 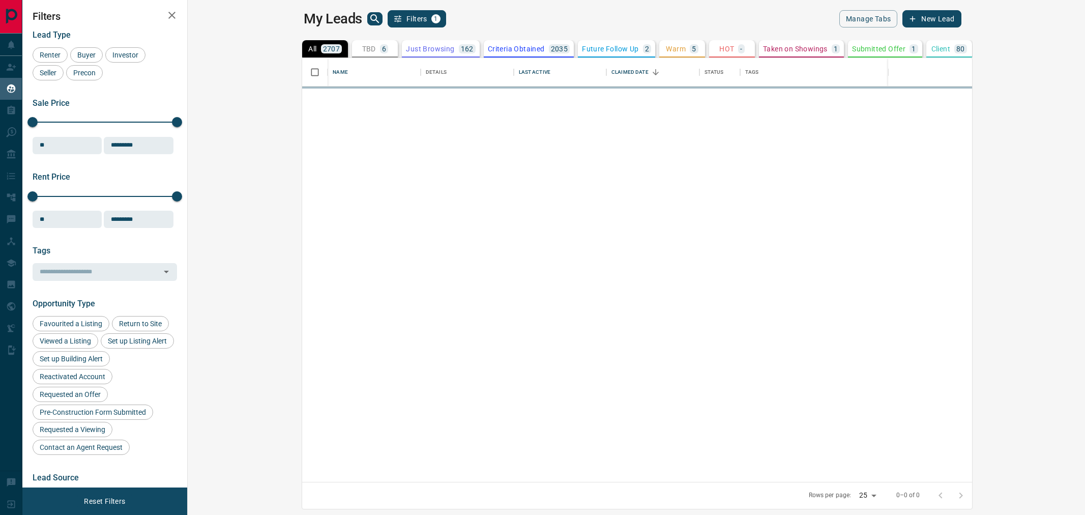 I want to click on span: Buyer, so click(x=86, y=55).